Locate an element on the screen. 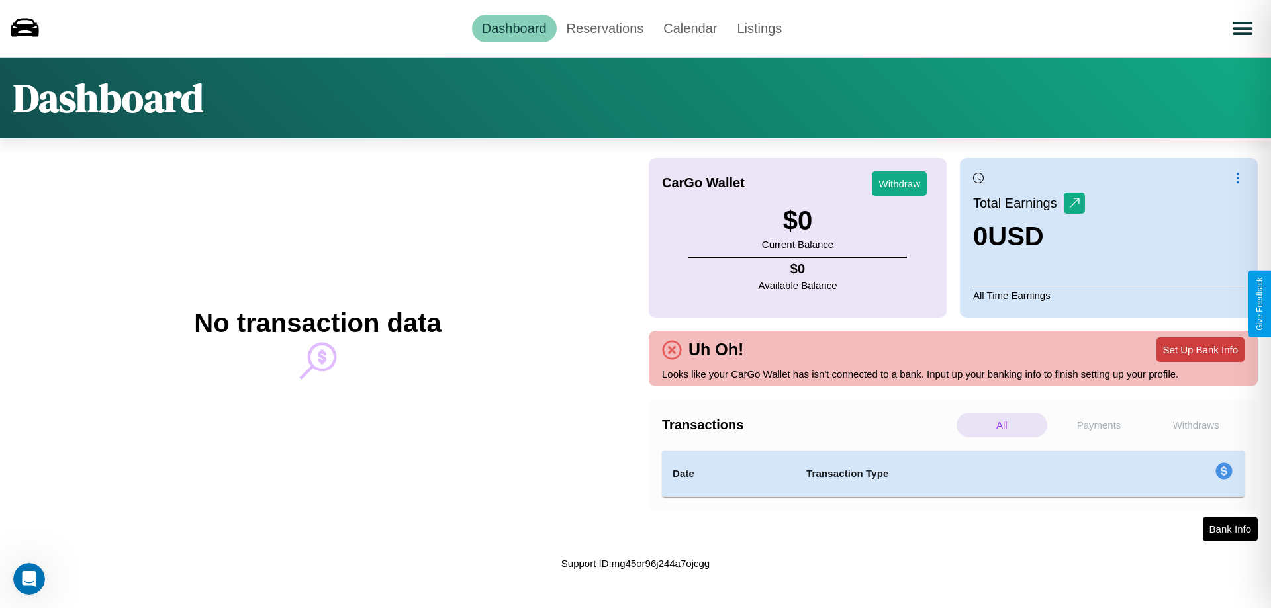 This screenshot has width=1271, height=608. p: Available Balance is located at coordinates (798, 285).